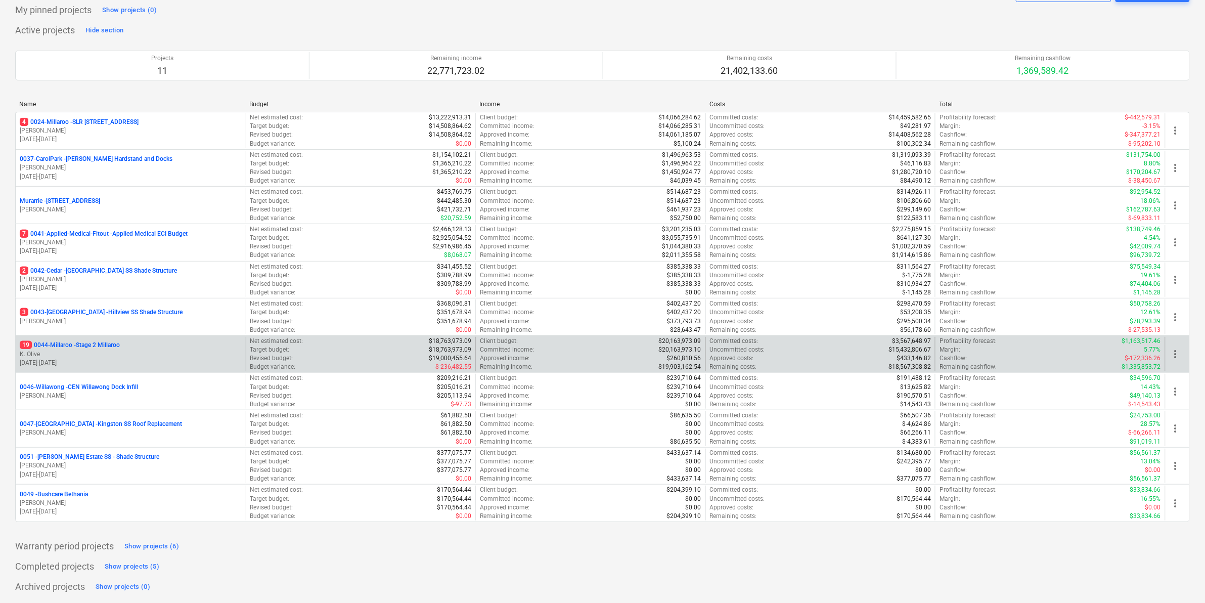 Image resolution: width=1205 pixels, height=603 pixels. I want to click on p: Active projects, so click(45, 30).